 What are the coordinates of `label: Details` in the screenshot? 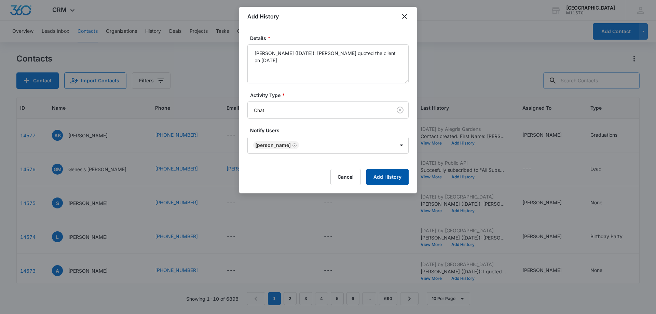 It's located at (331, 38).